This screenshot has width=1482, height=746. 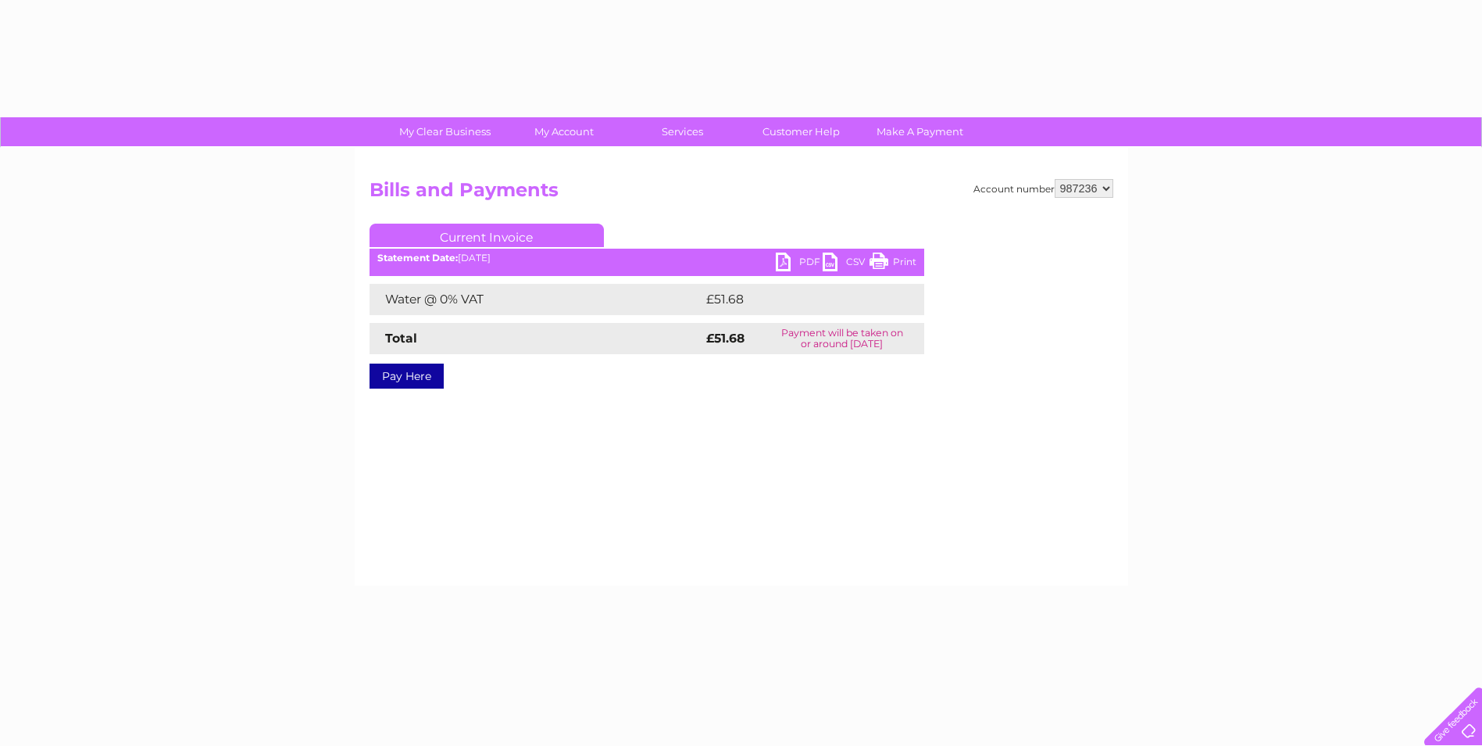 I want to click on td: Water @ 0% VAT, so click(x=536, y=299).